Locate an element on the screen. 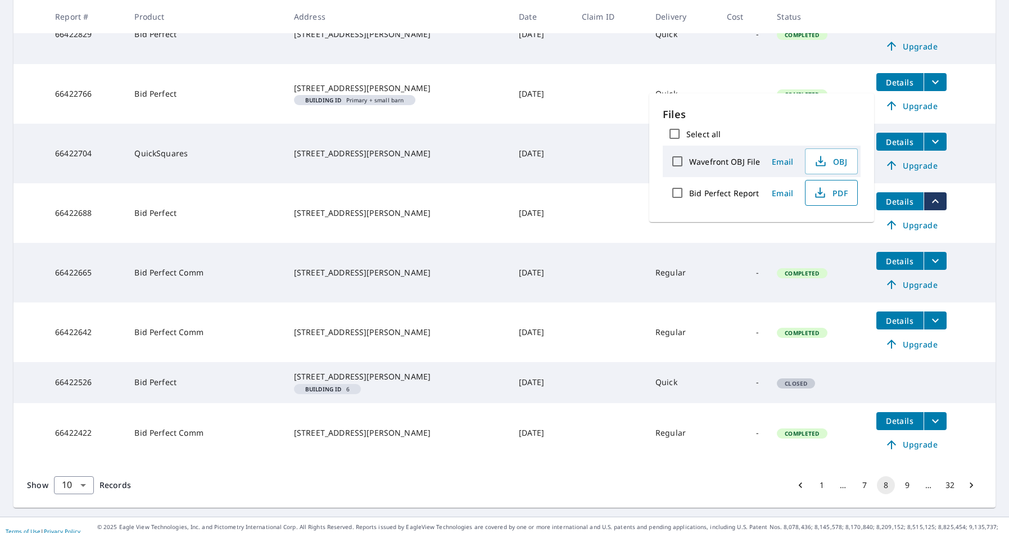  button: detailsBtn-66422665 is located at coordinates (900, 261).